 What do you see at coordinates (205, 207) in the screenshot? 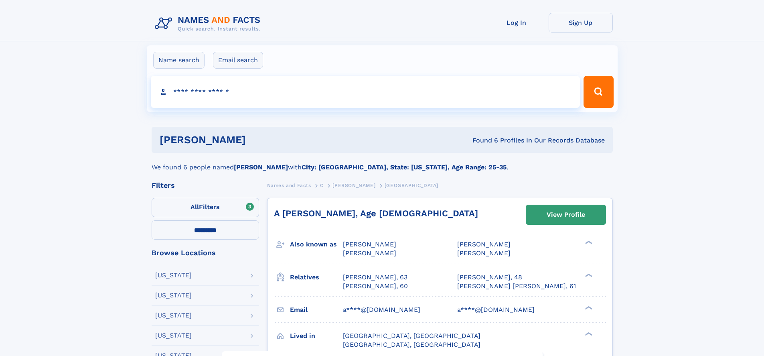
I see `label: Filters` at bounding box center [205, 207].